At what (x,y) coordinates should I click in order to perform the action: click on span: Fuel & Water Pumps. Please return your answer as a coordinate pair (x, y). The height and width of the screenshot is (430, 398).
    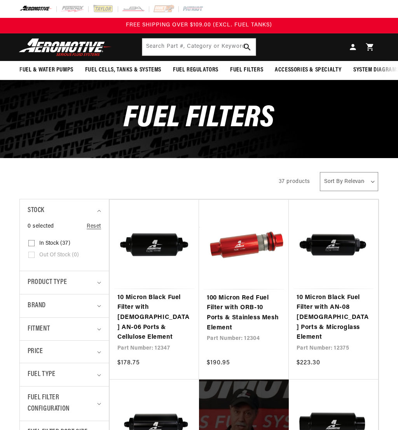
    Looking at the image, I should click on (46, 70).